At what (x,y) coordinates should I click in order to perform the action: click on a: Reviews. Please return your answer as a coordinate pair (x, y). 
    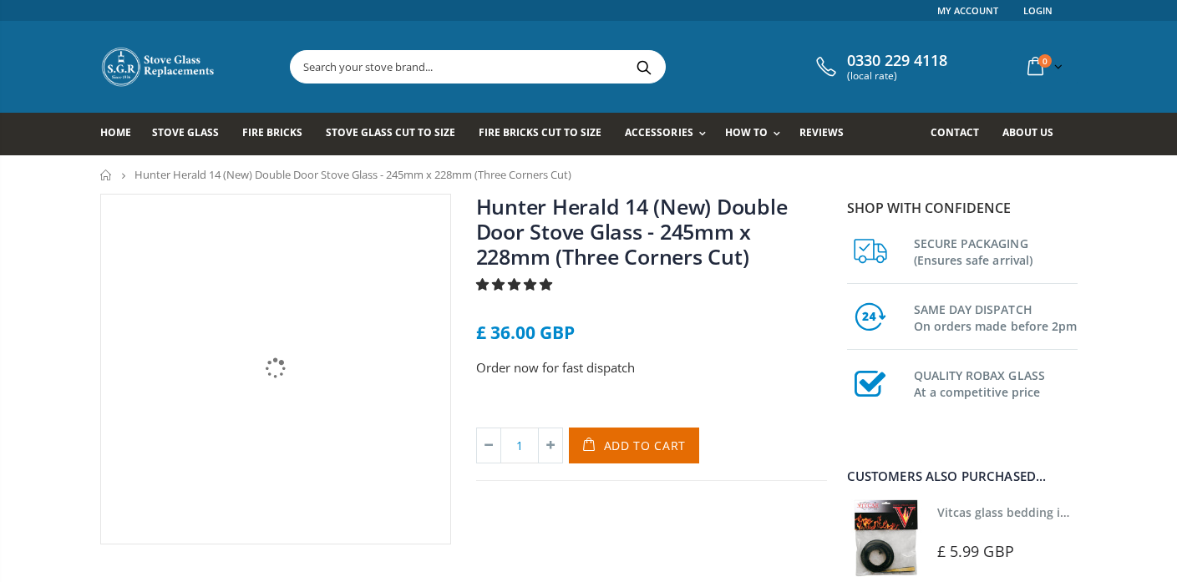
    Looking at the image, I should click on (828, 134).